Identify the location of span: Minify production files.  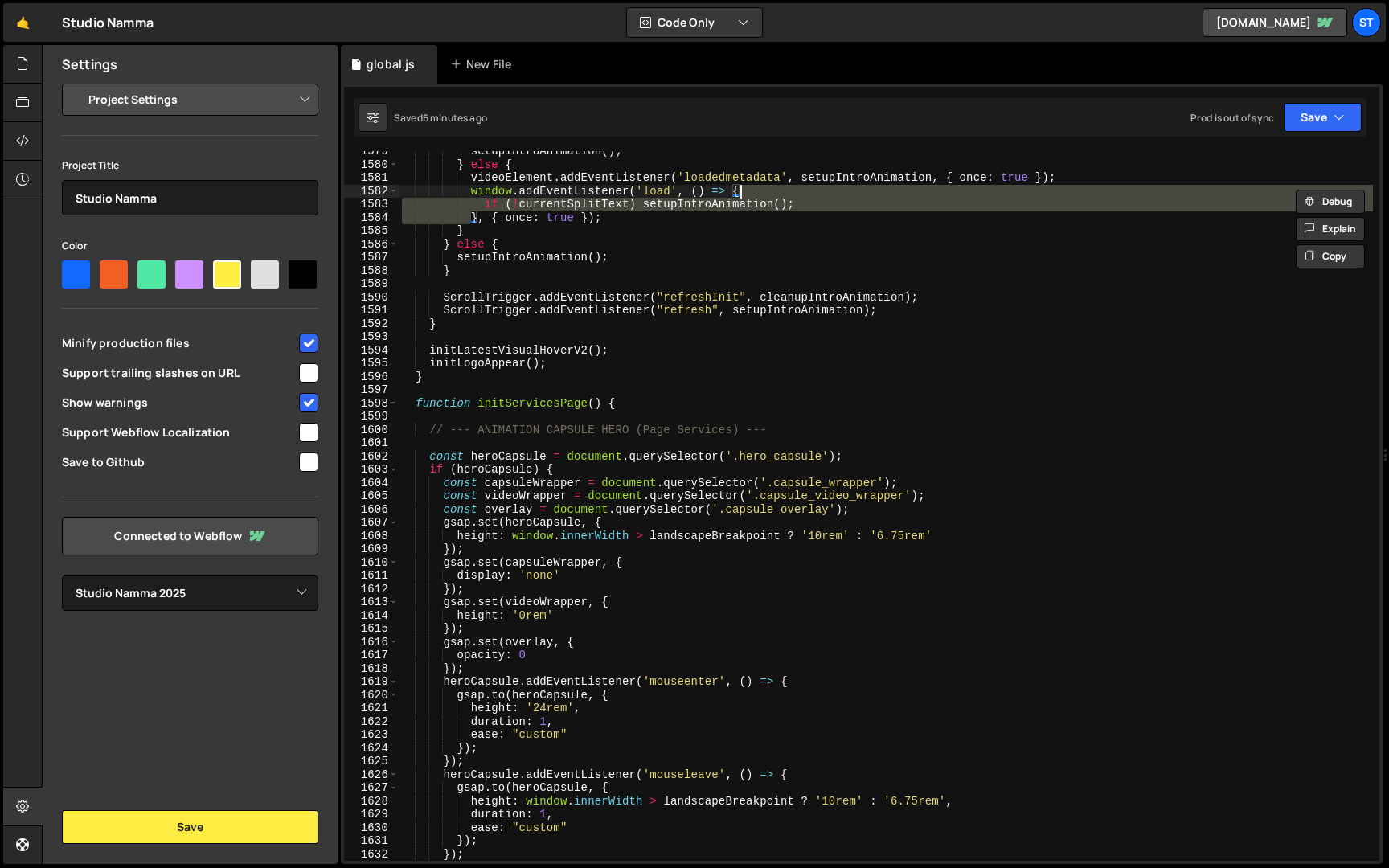
(179, 343).